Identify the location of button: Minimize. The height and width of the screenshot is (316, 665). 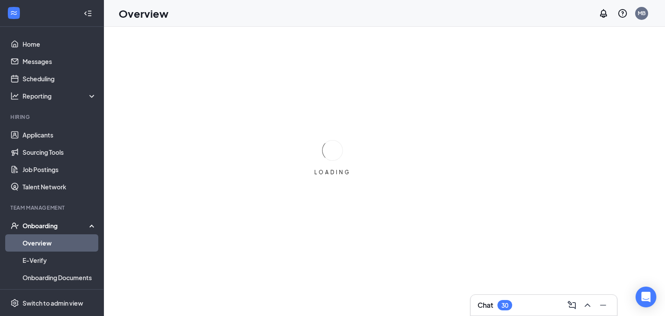
(603, 306).